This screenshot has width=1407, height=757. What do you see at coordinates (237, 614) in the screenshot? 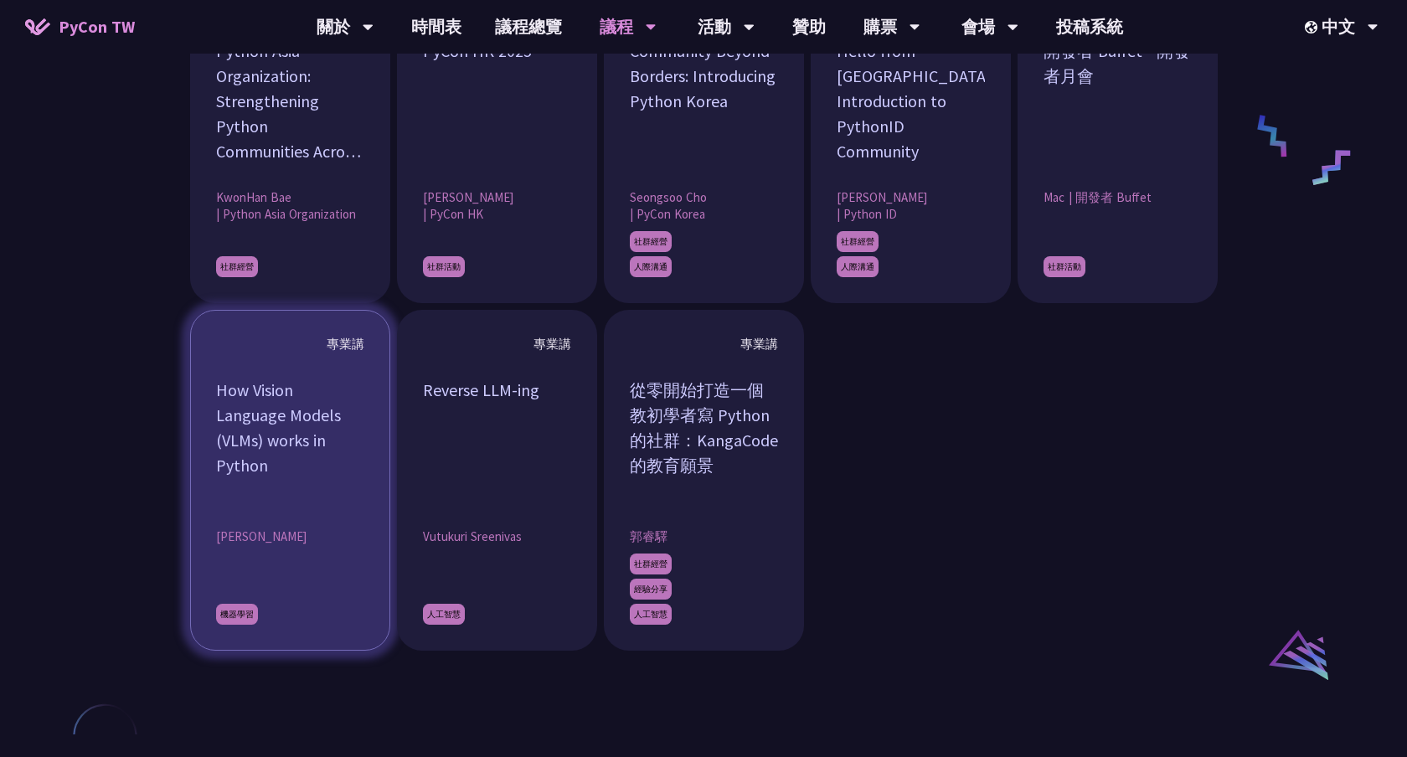
I see `span: 機器學習` at bounding box center [237, 614].